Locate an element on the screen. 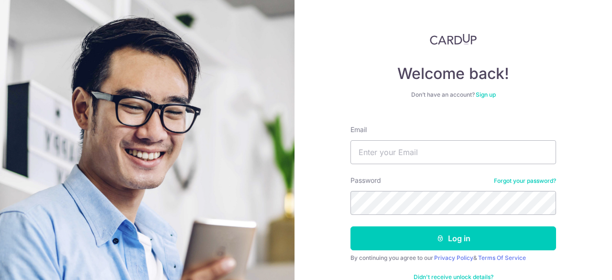 This screenshot has width=612, height=280. img: CardUp Logo is located at coordinates (453, 39).